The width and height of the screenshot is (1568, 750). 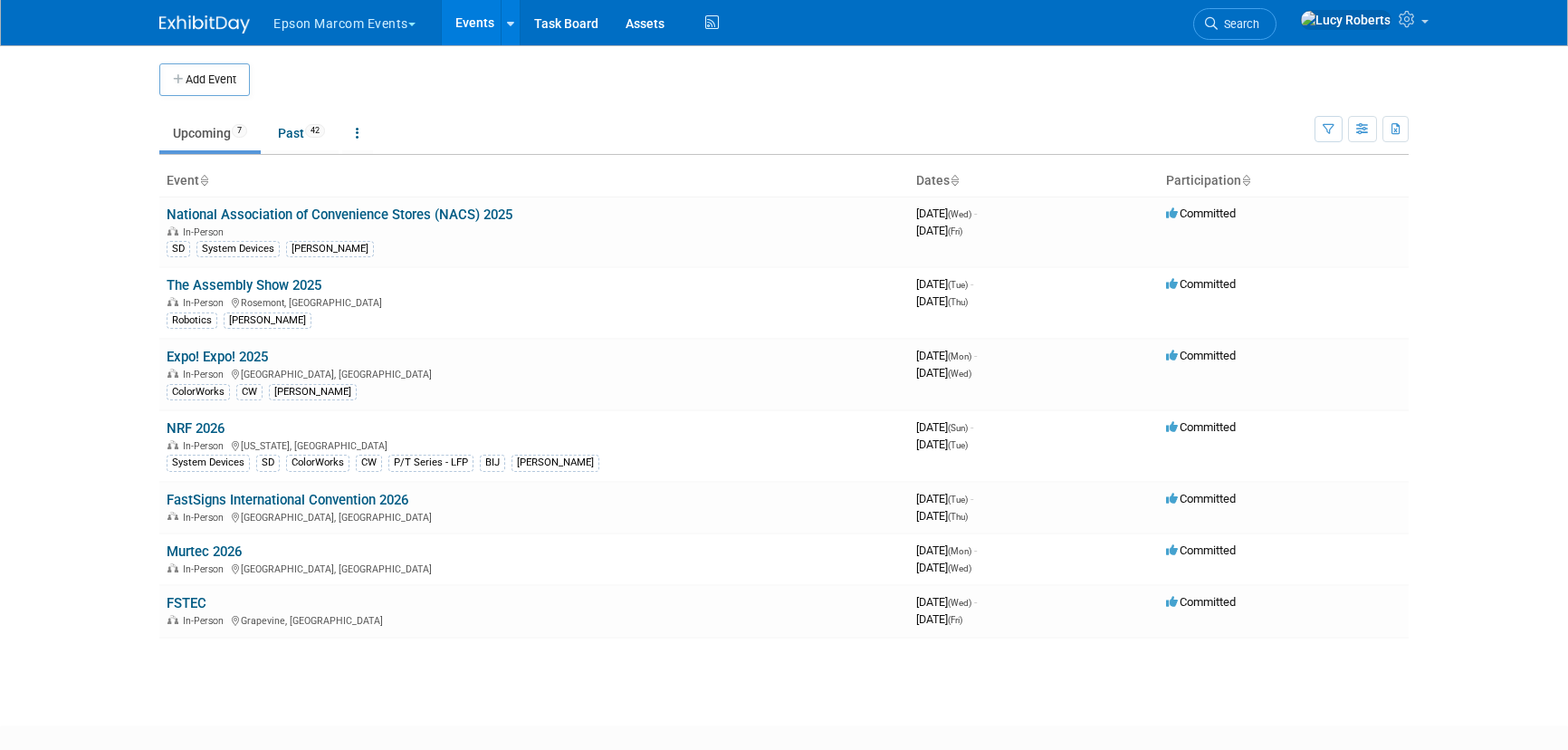 I want to click on a: Expo! Expo! 2025, so click(x=217, y=357).